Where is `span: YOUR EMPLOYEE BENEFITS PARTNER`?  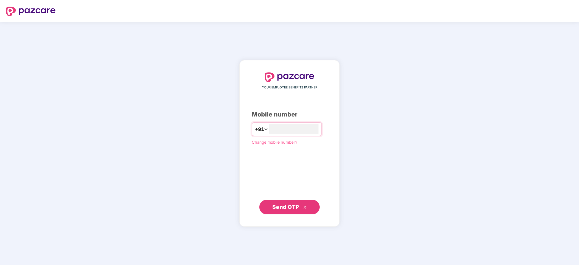 span: YOUR EMPLOYEE BENEFITS PARTNER is located at coordinates (290, 88).